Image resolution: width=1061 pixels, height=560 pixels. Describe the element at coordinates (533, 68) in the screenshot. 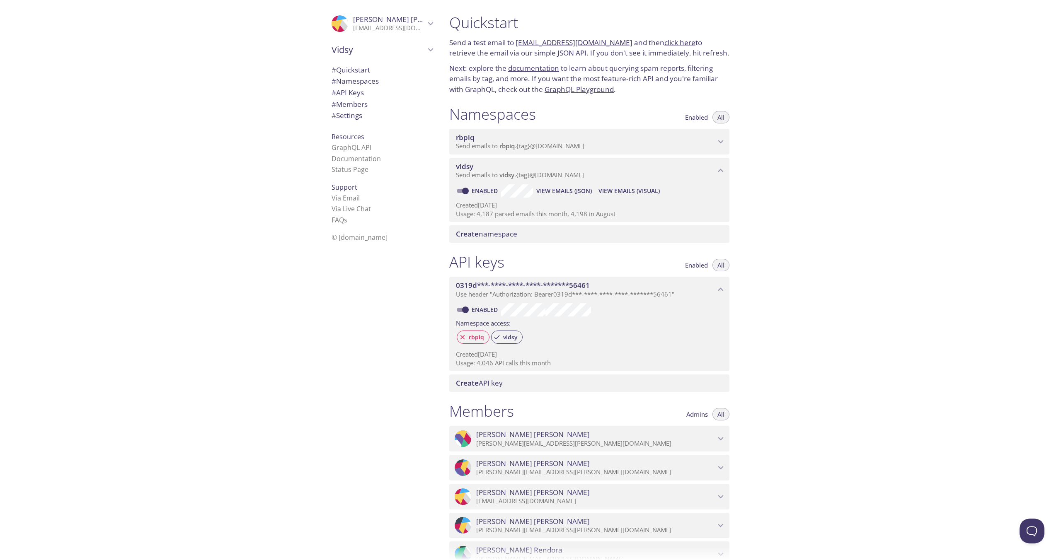

I see `a: documentation` at that location.